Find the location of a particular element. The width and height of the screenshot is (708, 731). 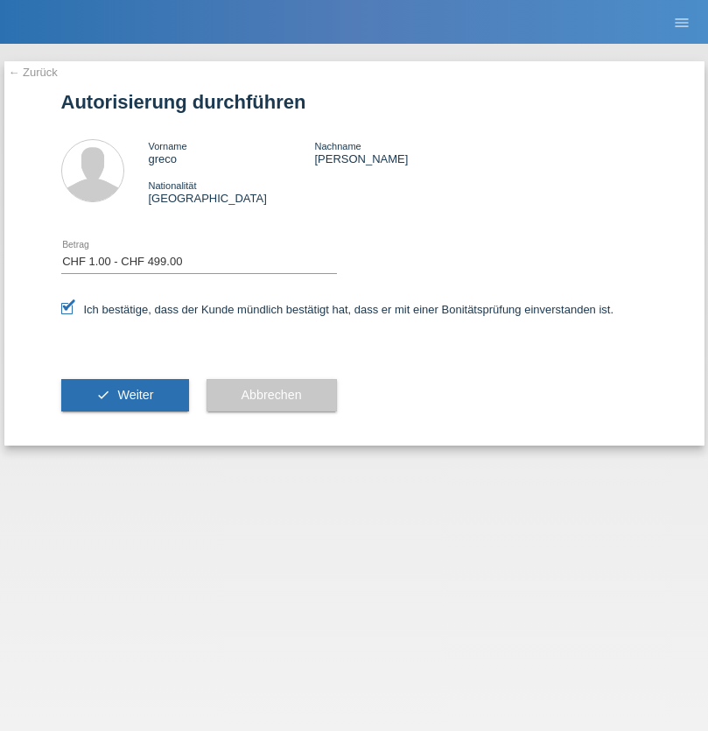

a: ← Zurück is located at coordinates (33, 72).